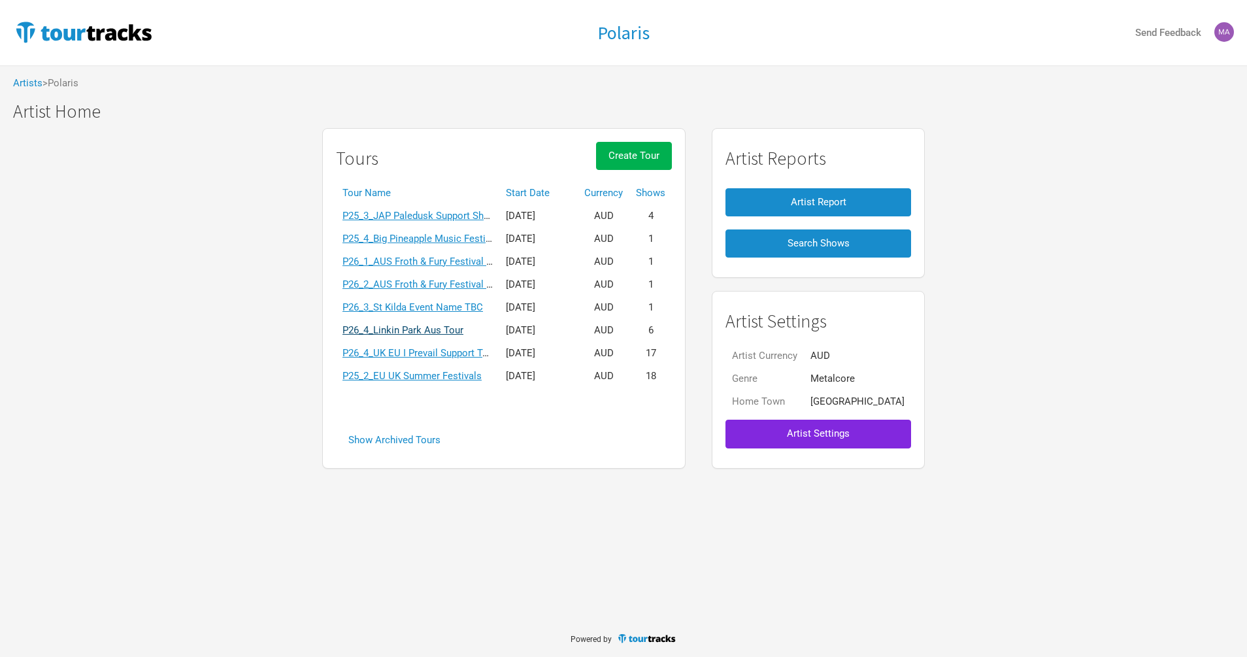  What do you see at coordinates (818, 321) in the screenshot?
I see `h1: Artist Settings` at bounding box center [818, 321].